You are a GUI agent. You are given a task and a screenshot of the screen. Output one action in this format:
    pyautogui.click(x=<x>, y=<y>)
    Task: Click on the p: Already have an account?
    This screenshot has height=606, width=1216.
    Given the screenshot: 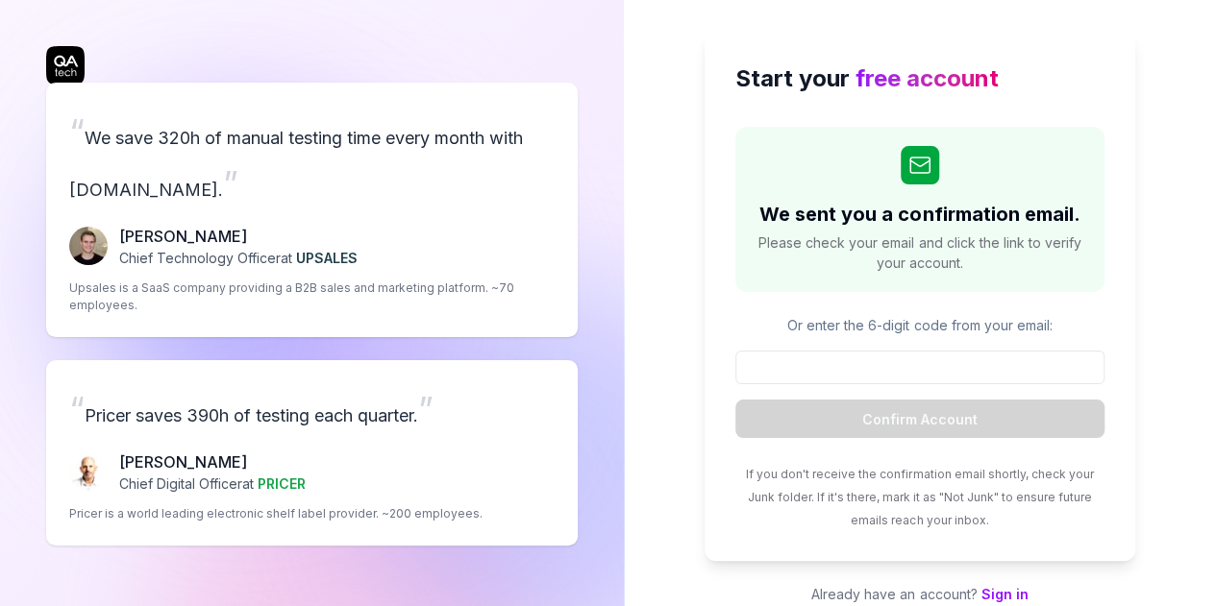 What is the action you would take?
    pyautogui.click(x=920, y=594)
    